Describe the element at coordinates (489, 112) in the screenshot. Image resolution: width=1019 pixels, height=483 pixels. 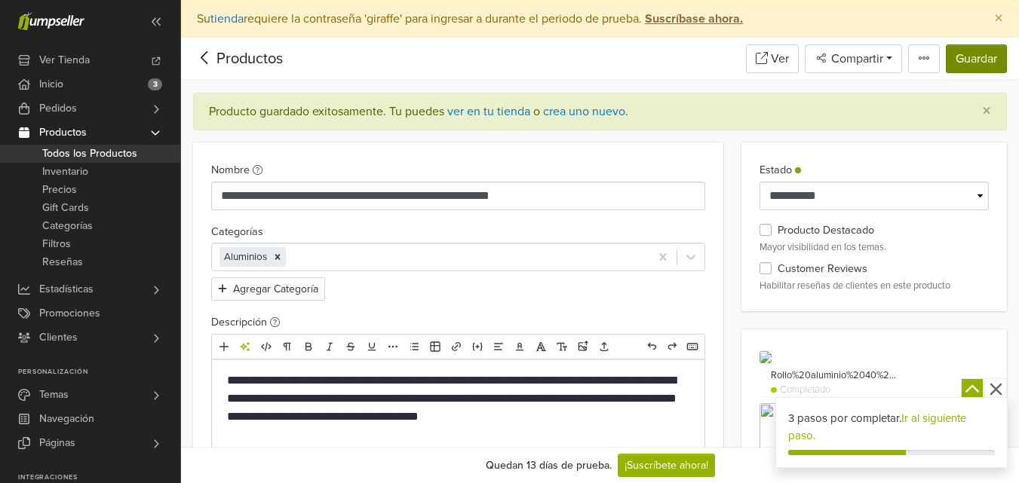
I see `a: ver en tu tienda` at that location.